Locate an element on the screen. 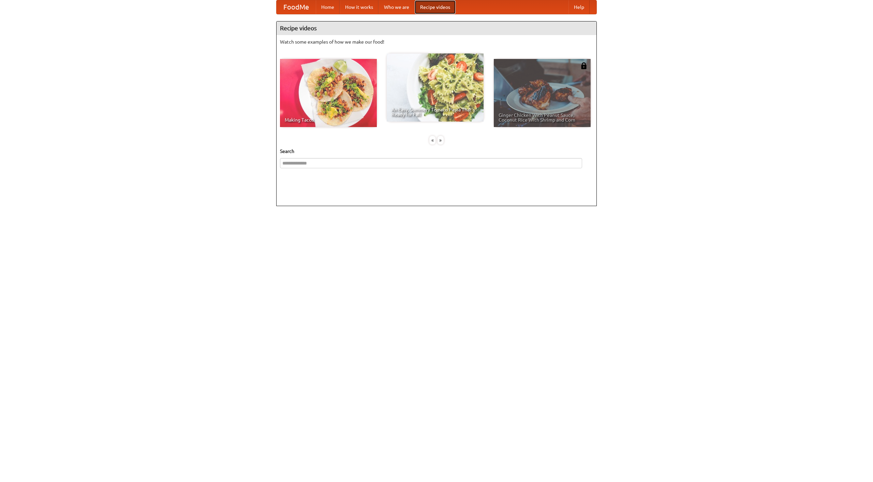 The width and height of the screenshot is (873, 482). span: Making Tacos is located at coordinates (328, 120).